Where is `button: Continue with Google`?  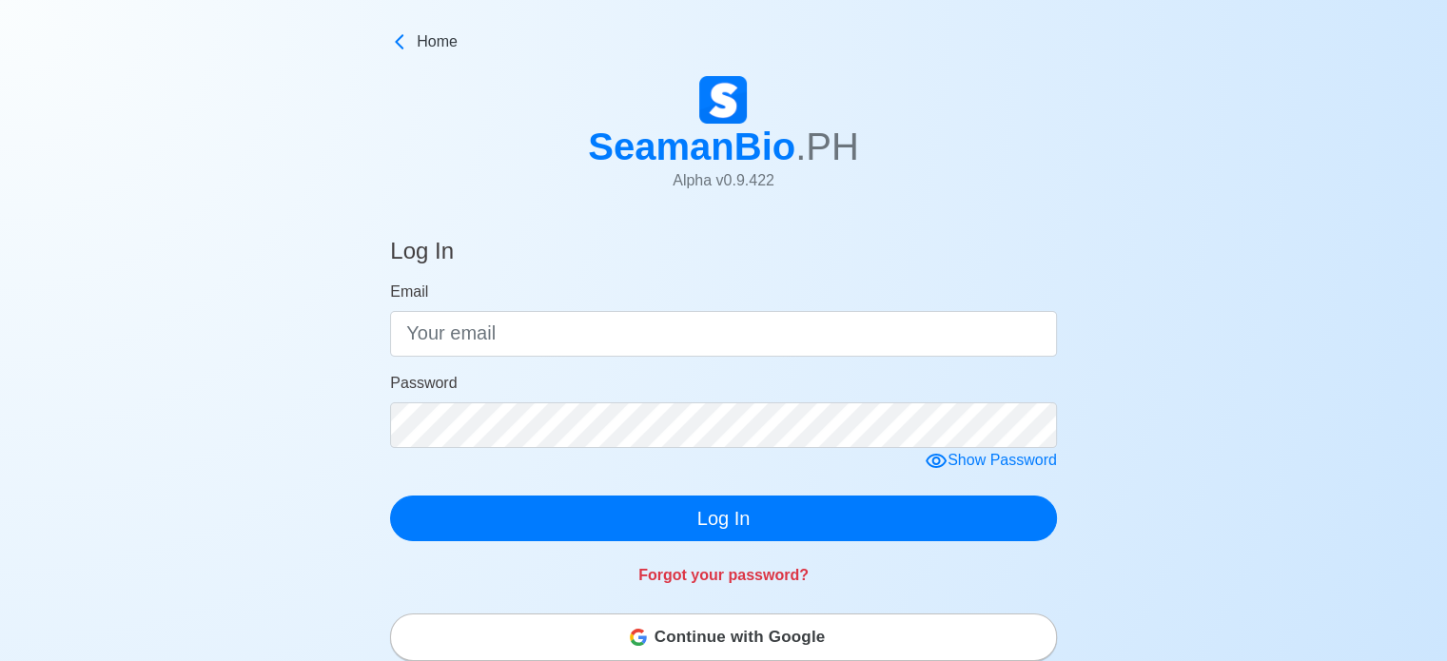
button: Continue with Google is located at coordinates (723, 637).